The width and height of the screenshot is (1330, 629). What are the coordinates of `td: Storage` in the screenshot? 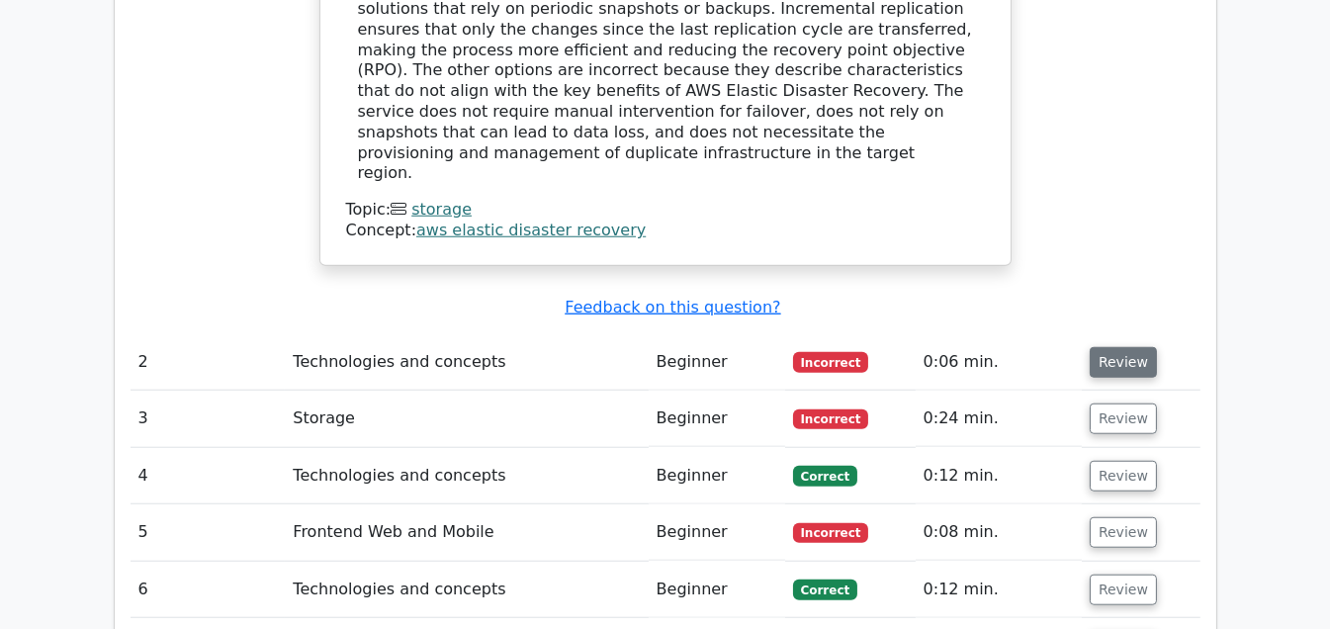 It's located at (466, 418).